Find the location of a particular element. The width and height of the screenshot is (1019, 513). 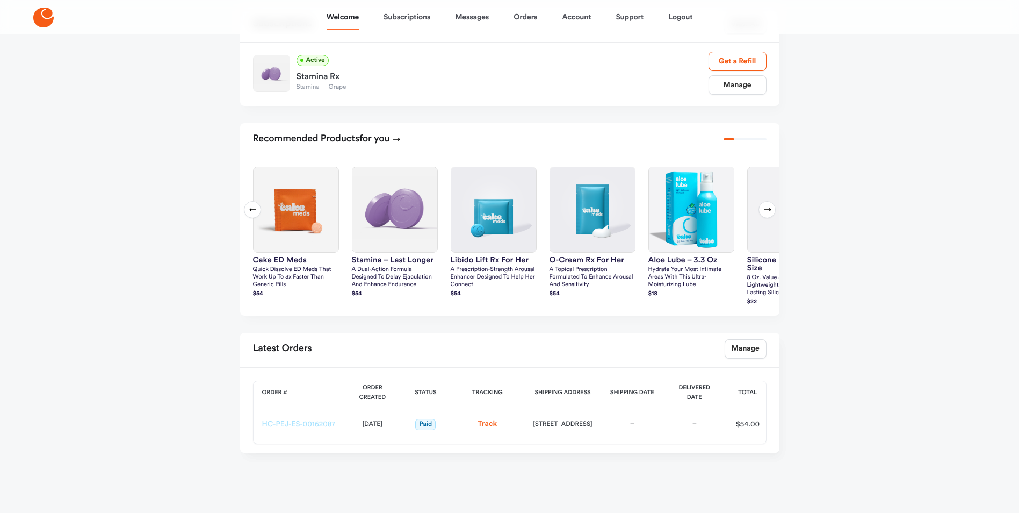

a: Get a Refill is located at coordinates (738, 61).